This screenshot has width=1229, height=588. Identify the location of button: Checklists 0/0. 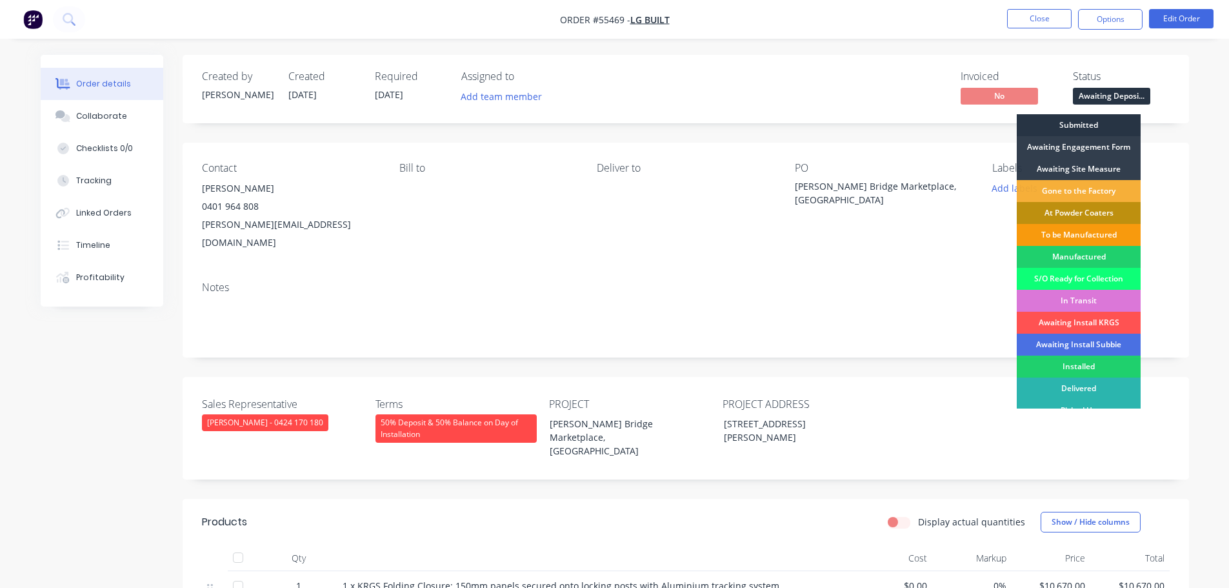
(102, 148).